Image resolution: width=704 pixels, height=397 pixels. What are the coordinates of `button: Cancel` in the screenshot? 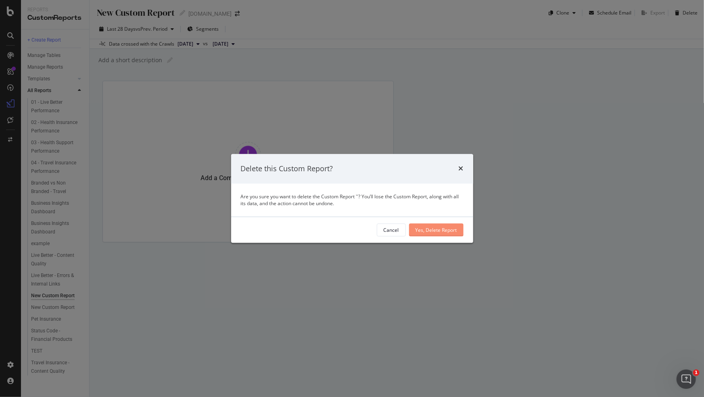 It's located at (391, 230).